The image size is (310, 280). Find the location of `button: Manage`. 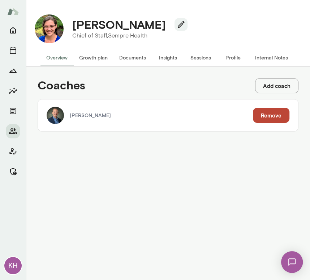

button: Manage is located at coordinates (13, 172).